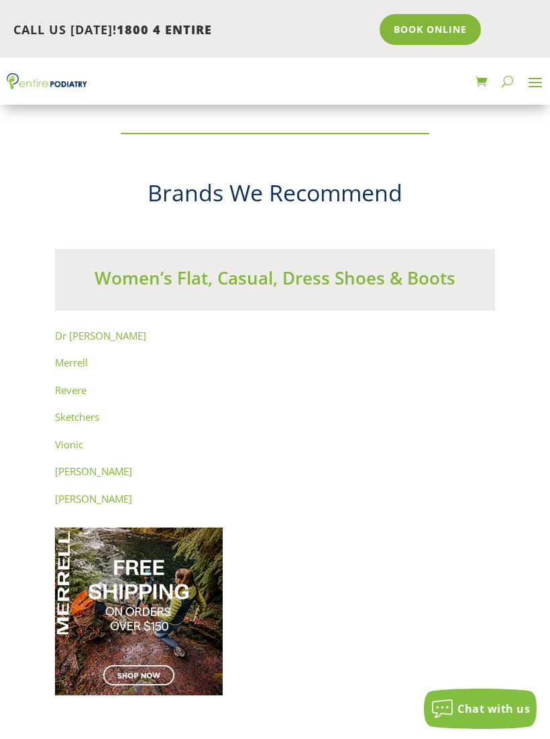 The height and width of the screenshot is (739, 550). Describe the element at coordinates (70, 390) in the screenshot. I see `a: Revere` at that location.